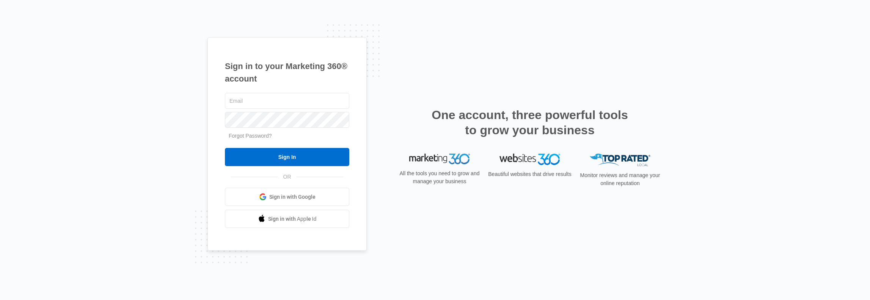 This screenshot has height=300, width=870. I want to click on p: Monitor reviews and manage your online reputation, so click(620, 179).